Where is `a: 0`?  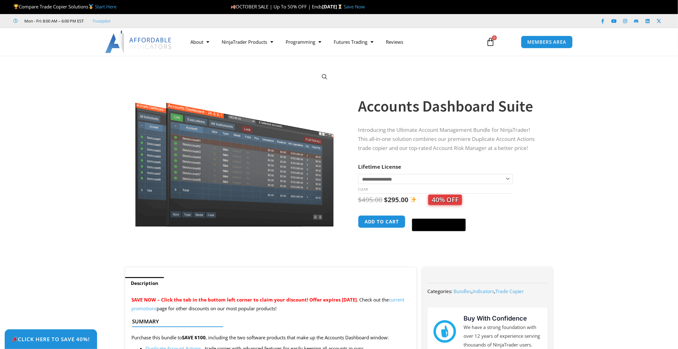
a: 0 is located at coordinates (491, 42).